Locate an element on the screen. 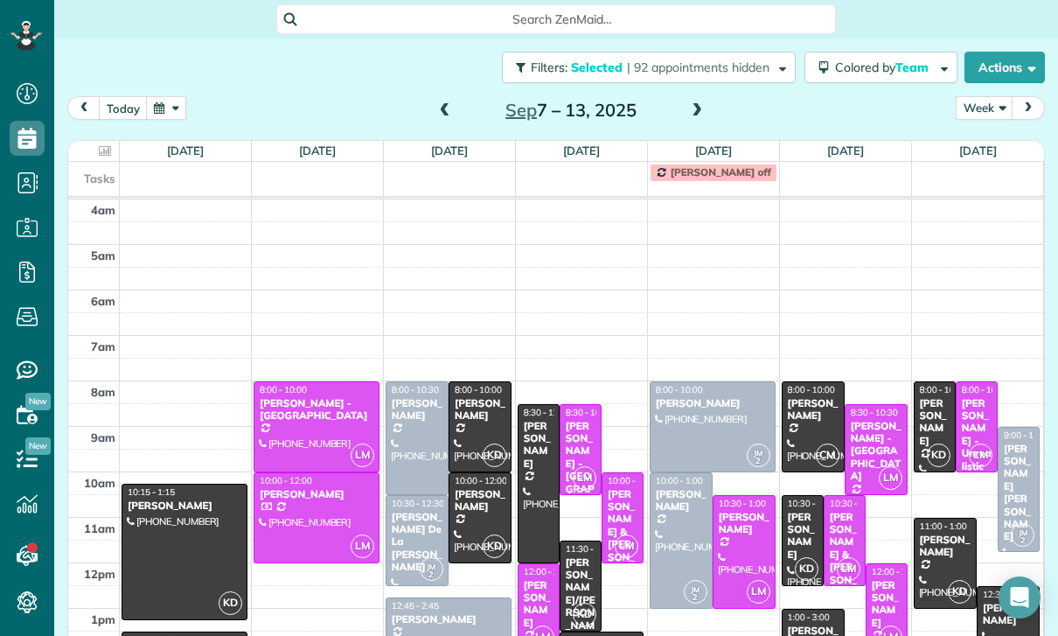  span: 9am is located at coordinates (103, 437).